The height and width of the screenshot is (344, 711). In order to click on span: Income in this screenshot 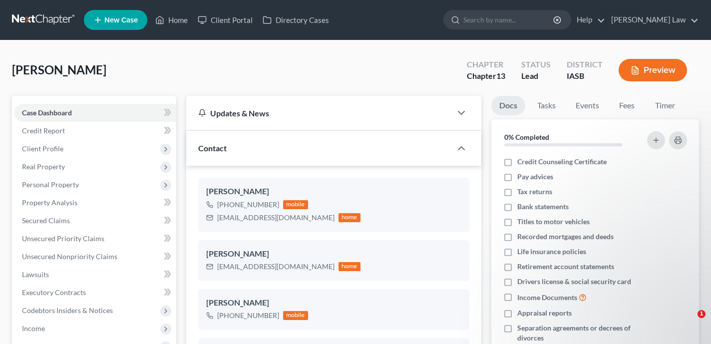, I will do `click(33, 328)`.